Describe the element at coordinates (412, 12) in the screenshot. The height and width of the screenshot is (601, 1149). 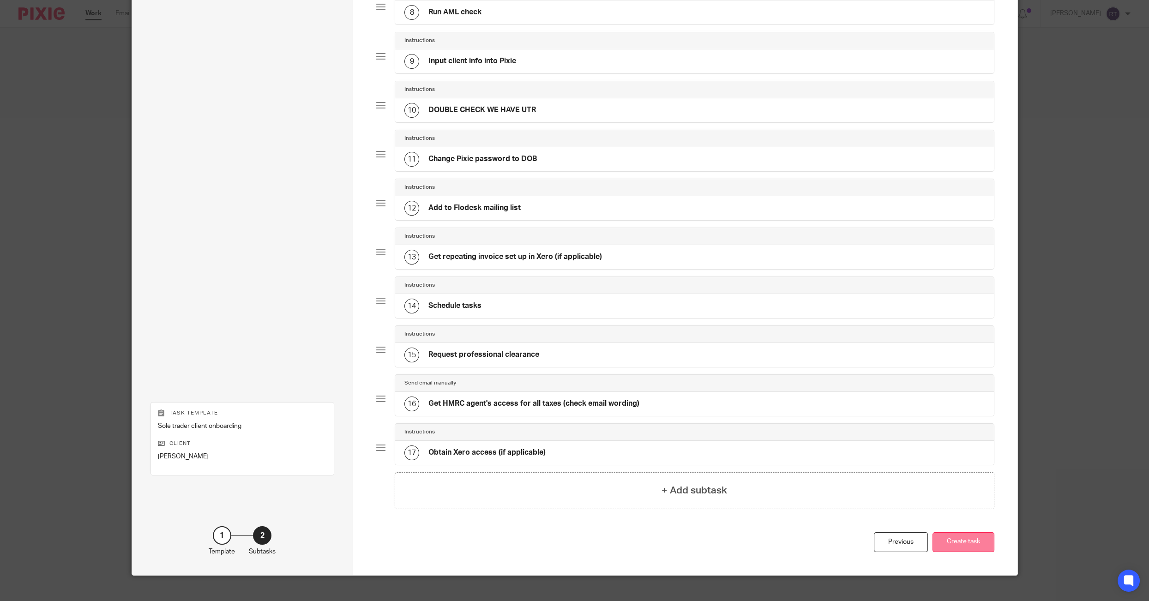
I see `div: 8` at that location.